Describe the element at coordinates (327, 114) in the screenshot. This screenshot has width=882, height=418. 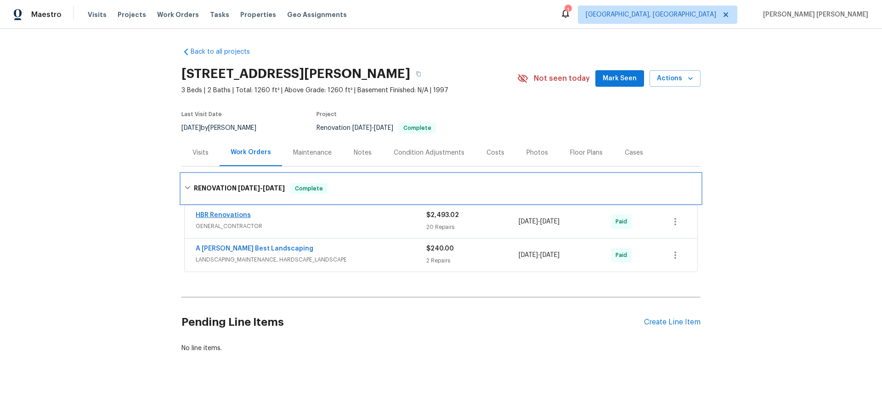
I see `span: Project` at that location.